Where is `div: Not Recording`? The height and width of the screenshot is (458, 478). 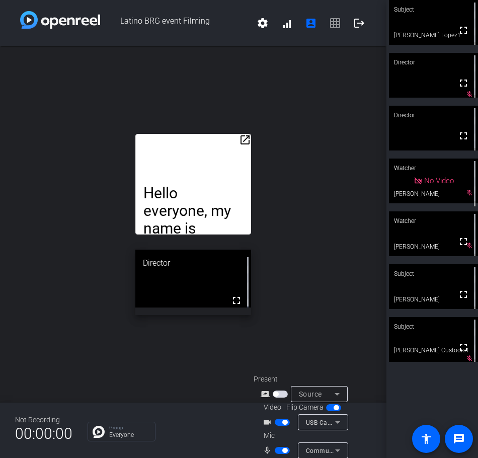
div: Not Recording is located at coordinates (44, 420).